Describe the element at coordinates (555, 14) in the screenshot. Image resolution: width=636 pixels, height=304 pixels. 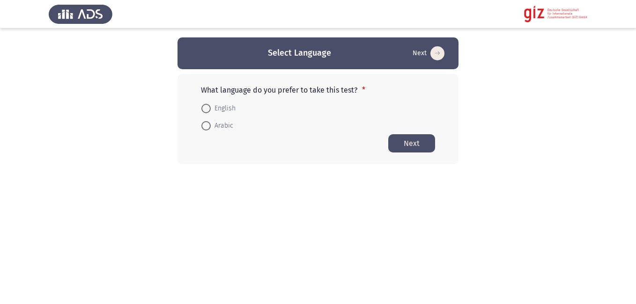
I see `img: Assessment logo of GIZ Pathfinder Personality Assessment (White Collars)` at that location.